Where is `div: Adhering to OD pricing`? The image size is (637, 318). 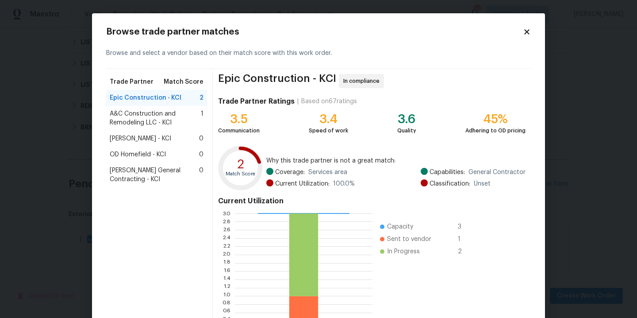
div: Adhering to OD pricing is located at coordinates (496, 131).